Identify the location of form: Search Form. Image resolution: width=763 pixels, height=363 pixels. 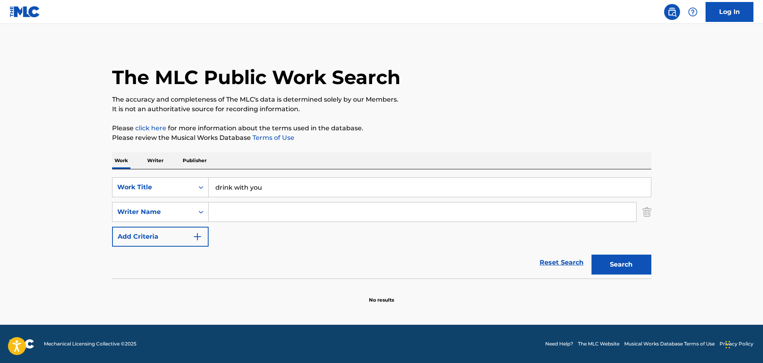
(382, 228).